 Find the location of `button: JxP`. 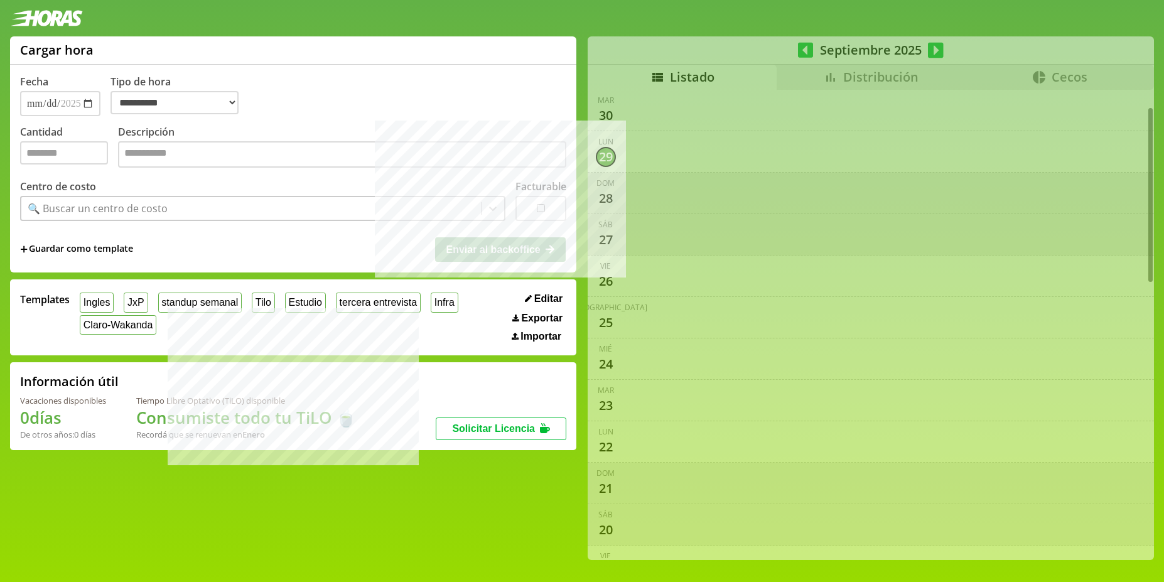

button: JxP is located at coordinates (136, 302).